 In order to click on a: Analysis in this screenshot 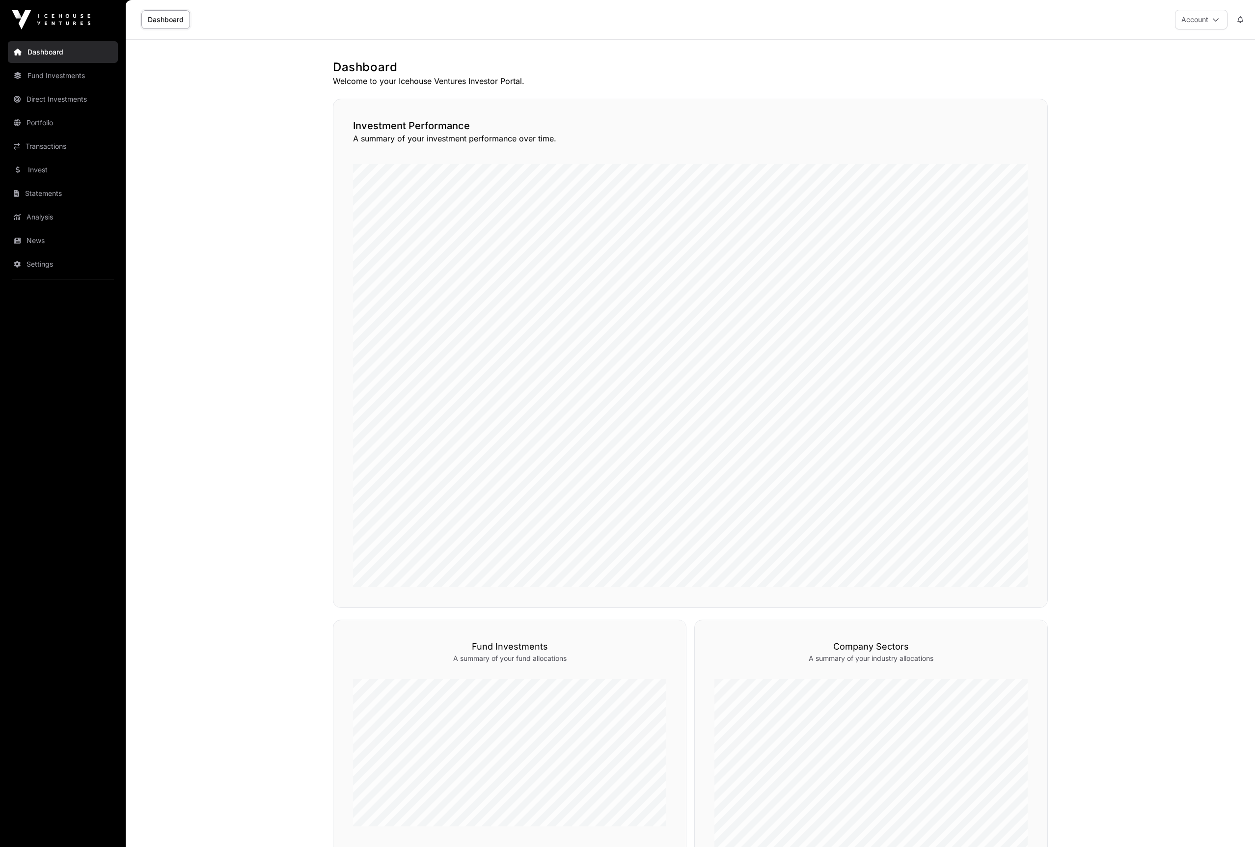, I will do `click(63, 217)`.